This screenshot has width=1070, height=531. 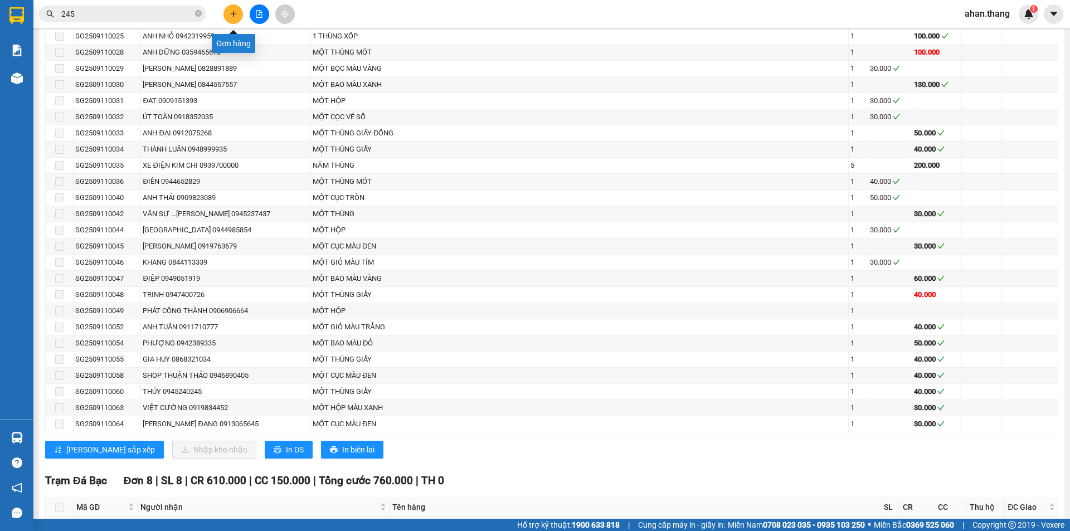 I want to click on td: SG2509110049, so click(x=107, y=311).